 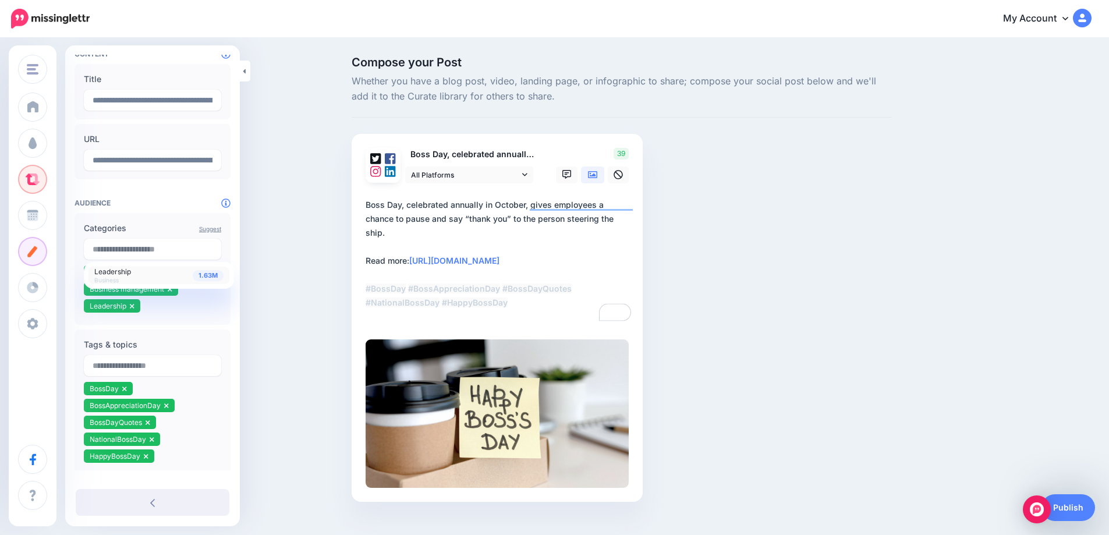 What do you see at coordinates (499, 254) in the screenshot?
I see `div: Boss Day, celebrated annually in October, gives employees a chance to pause and say “thank you” t...` at bounding box center [499, 254].